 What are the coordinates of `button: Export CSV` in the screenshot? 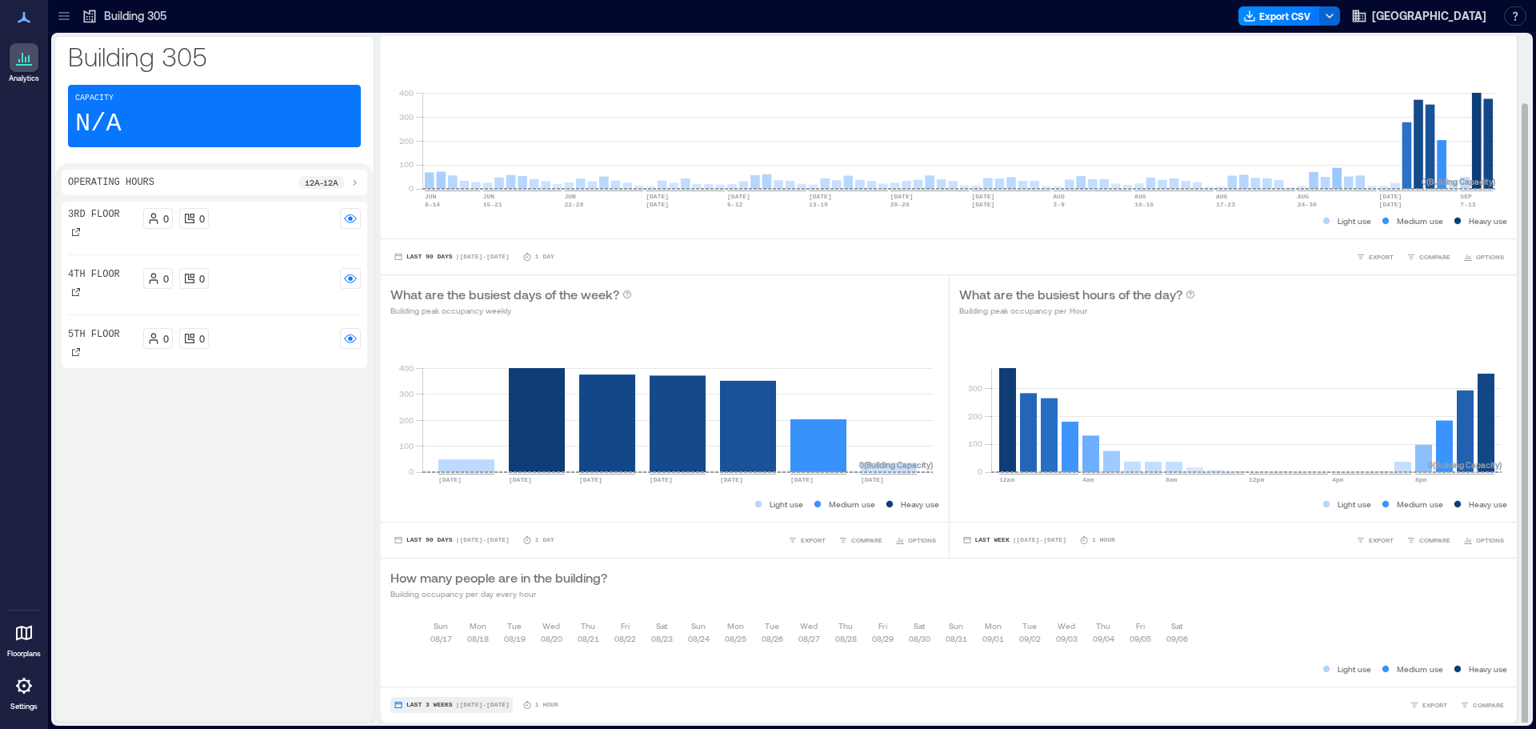 It's located at (1279, 16).